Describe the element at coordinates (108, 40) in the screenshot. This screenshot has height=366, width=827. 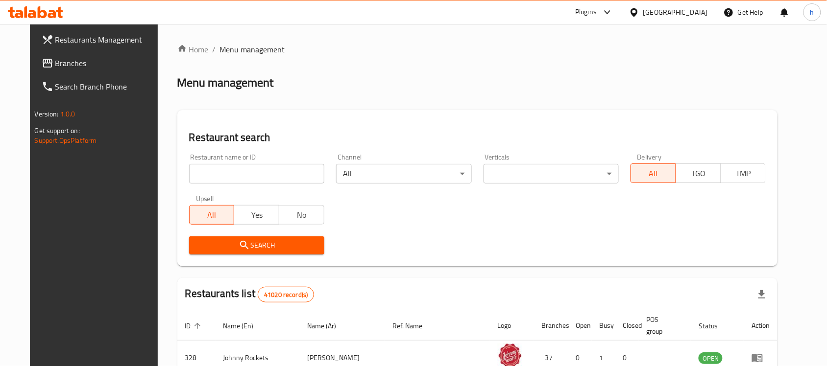
I see `span: Restaurants Management` at that location.